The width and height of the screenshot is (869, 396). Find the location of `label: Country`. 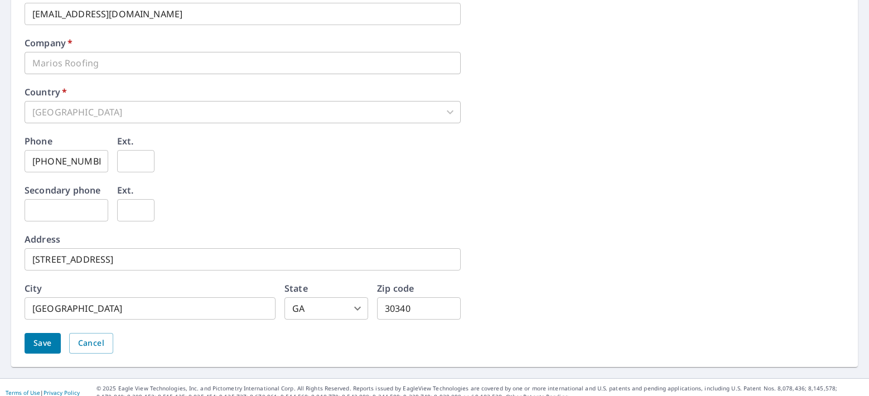

label: Country is located at coordinates (46, 92).